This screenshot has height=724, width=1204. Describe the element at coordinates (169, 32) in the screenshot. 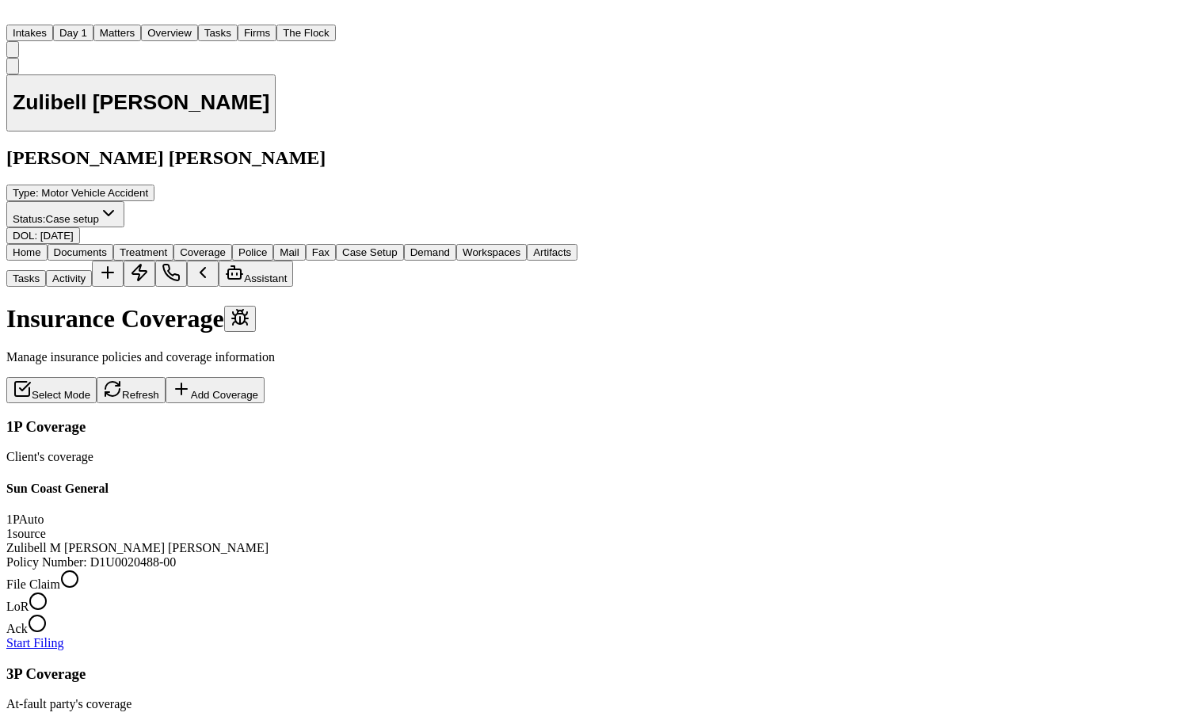

I see `a: Overview` at that location.